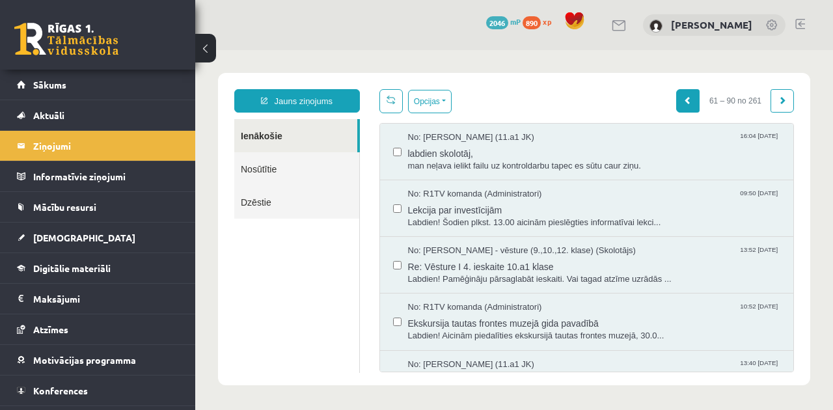  I want to click on legend: Informatīvie ziņojumi, so click(106, 176).